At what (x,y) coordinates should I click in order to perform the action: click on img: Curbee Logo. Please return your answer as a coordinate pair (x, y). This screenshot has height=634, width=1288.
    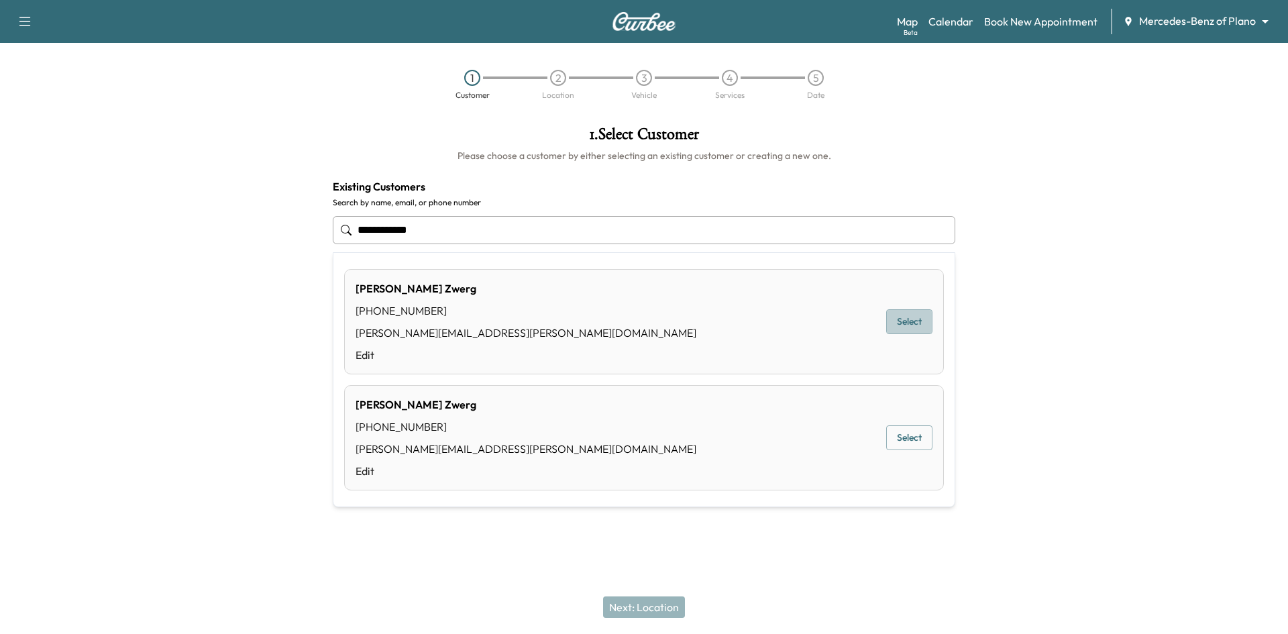
    Looking at the image, I should click on (644, 21).